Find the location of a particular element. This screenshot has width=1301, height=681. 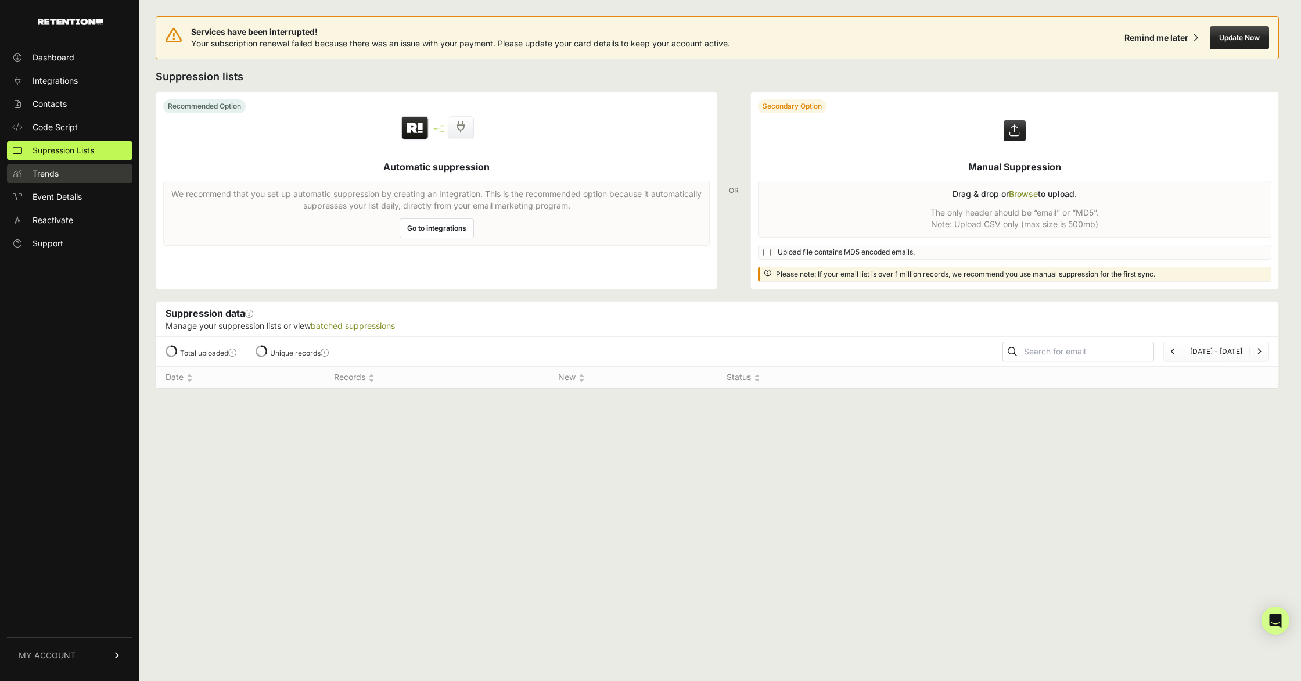

a: Support is located at coordinates (70, 243).